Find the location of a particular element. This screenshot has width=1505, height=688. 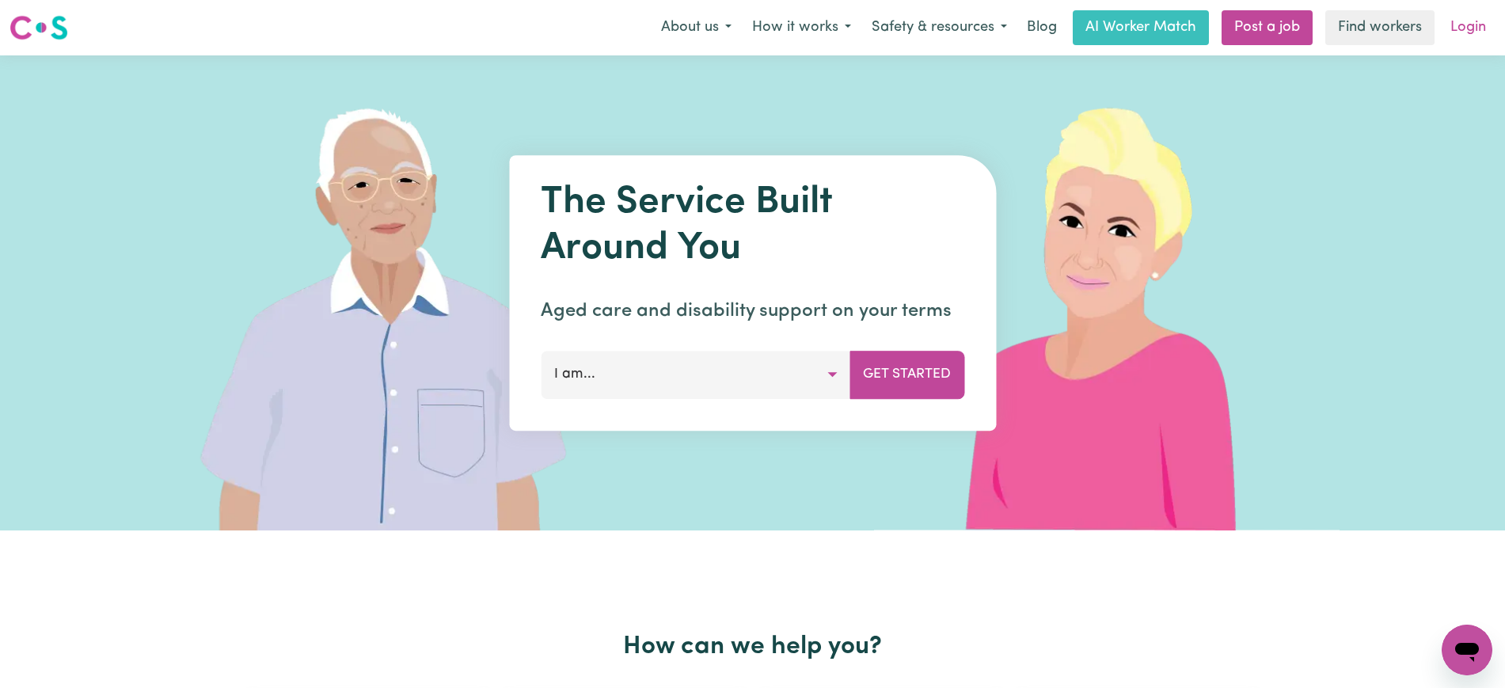

p: Aged care and disability support on your terms is located at coordinates (752, 311).